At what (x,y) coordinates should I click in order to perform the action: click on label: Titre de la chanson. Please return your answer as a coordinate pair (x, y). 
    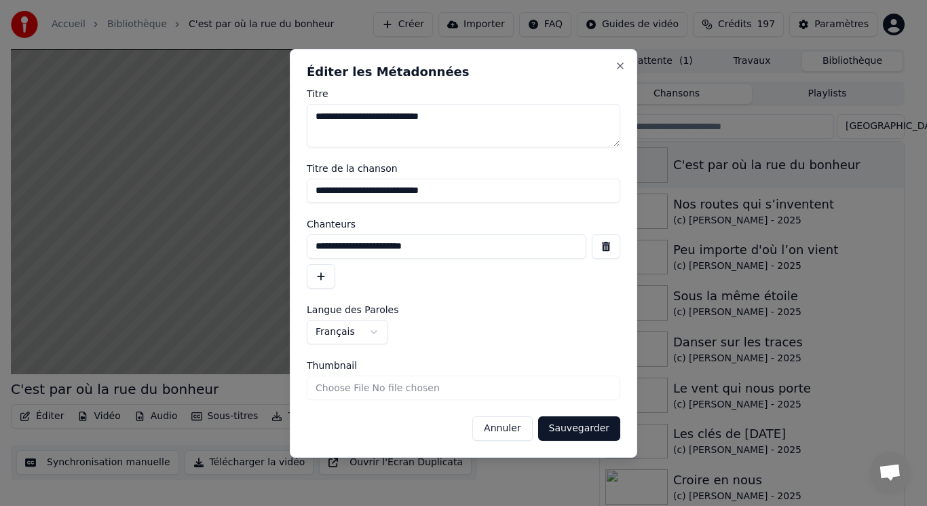
    Looking at the image, I should click on (464, 168).